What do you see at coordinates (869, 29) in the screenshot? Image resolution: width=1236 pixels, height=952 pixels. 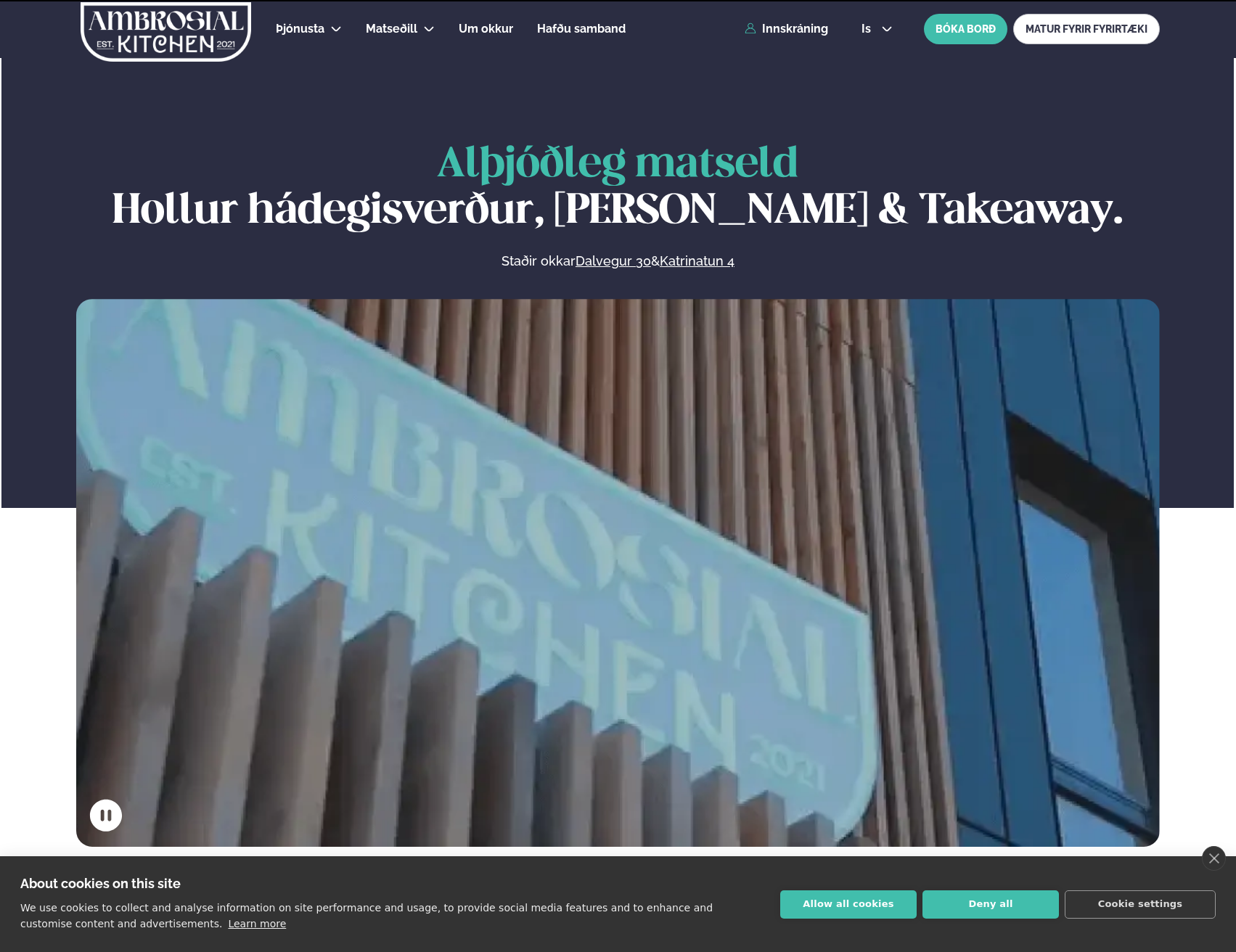 I see `span: is` at bounding box center [869, 29].